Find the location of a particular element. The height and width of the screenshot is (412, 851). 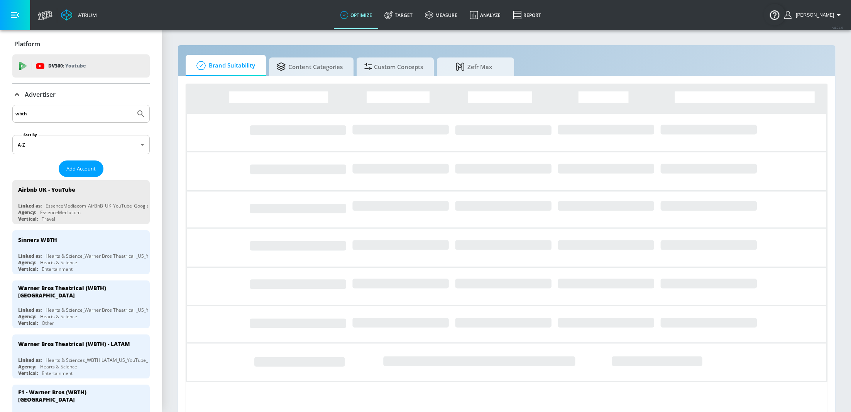

a: Target is located at coordinates (398, 15).